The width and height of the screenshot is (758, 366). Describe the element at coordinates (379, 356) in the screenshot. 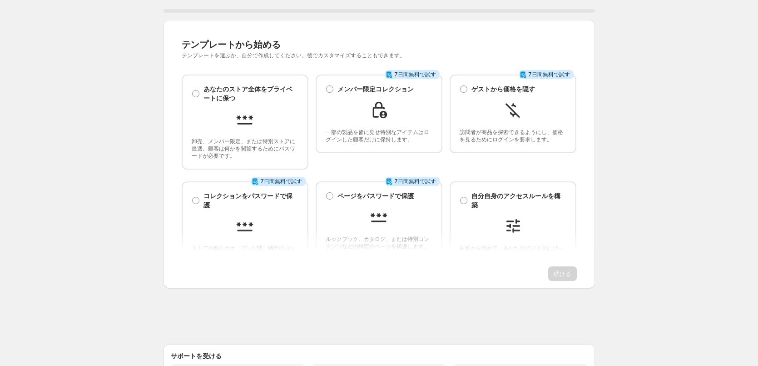

I see `h2: サポートを受ける` at that location.